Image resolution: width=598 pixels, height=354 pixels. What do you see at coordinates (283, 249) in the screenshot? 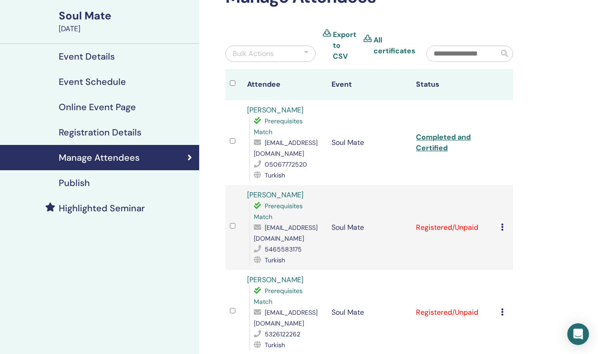
I see `span: 5465583175` at bounding box center [283, 249].